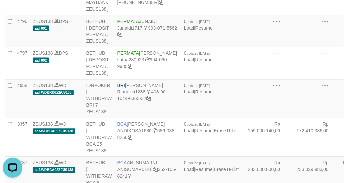  I want to click on span: aaf-WDBCA02ZEUS138, so click(54, 170).